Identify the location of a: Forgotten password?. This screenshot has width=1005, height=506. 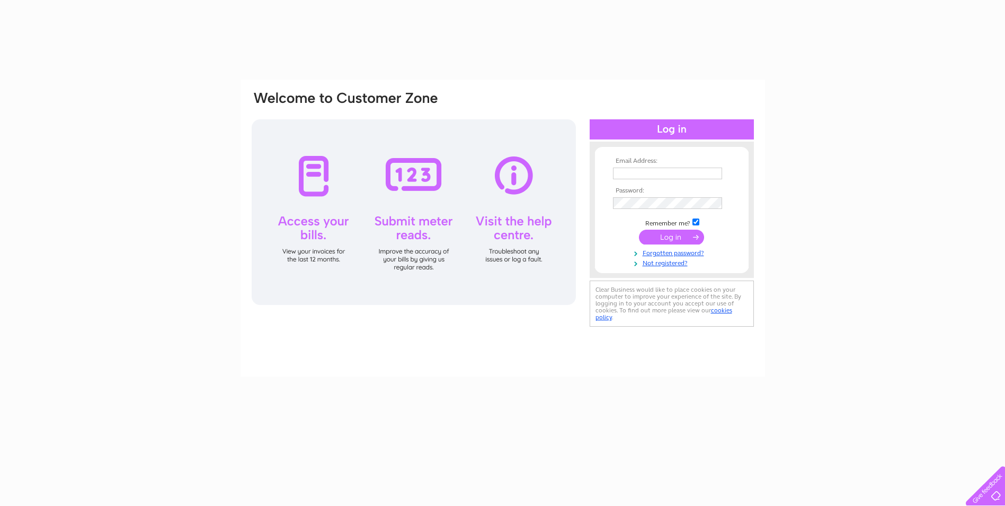
(673, 252).